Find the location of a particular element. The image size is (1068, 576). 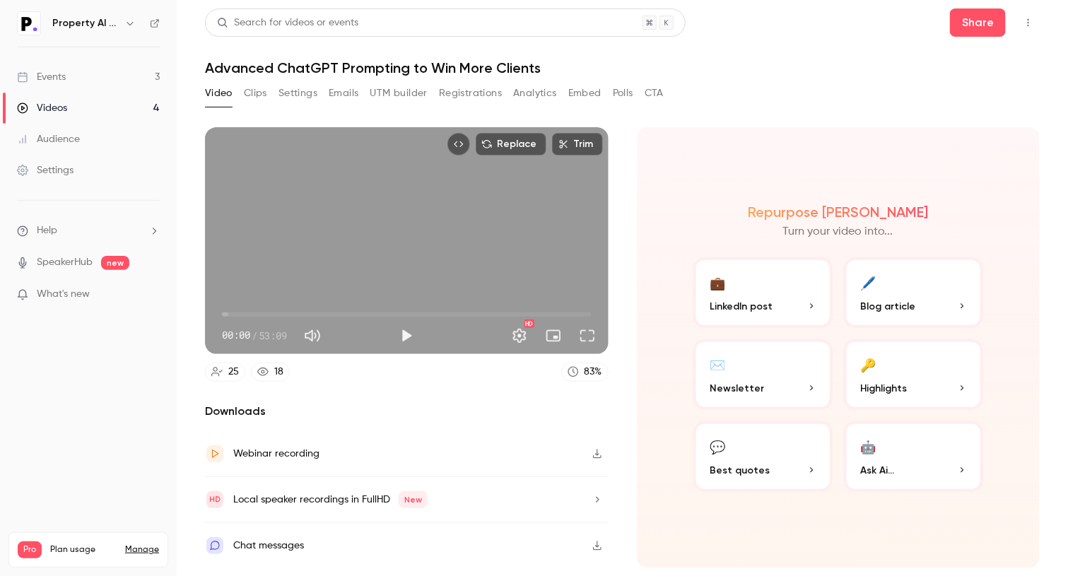

button: Full screen is located at coordinates (587, 336).